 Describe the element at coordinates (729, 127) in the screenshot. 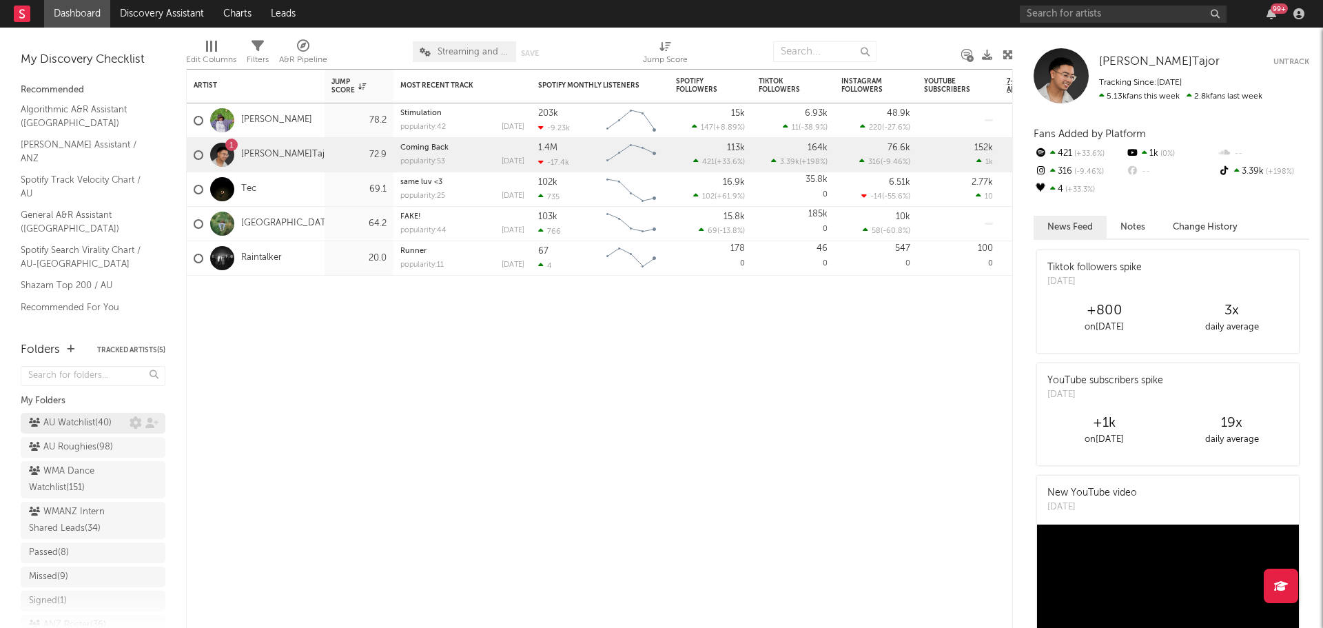

I see `span: +8.89 %` at that location.